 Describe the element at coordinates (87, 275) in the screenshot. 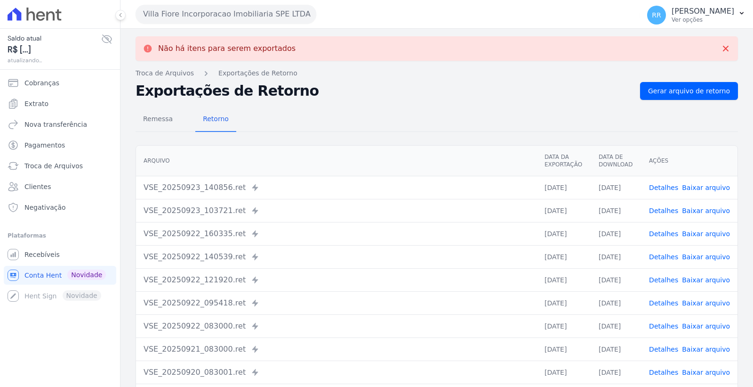

I see `span: Novidade` at that location.